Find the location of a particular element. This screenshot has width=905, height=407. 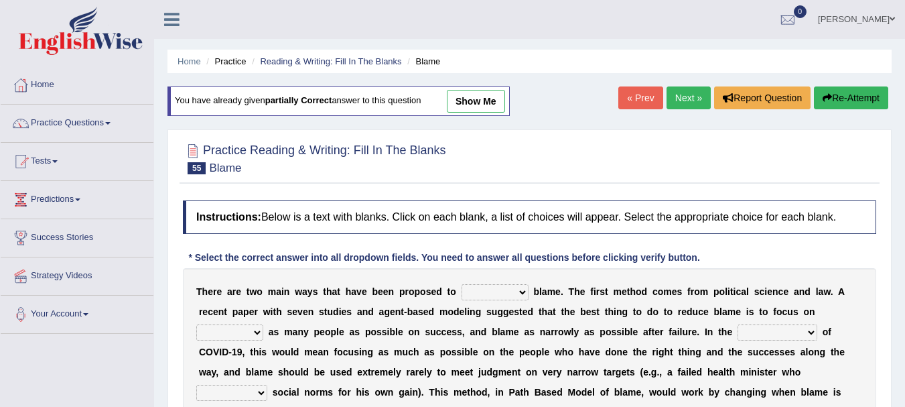

a: Predictions is located at coordinates (77, 198).